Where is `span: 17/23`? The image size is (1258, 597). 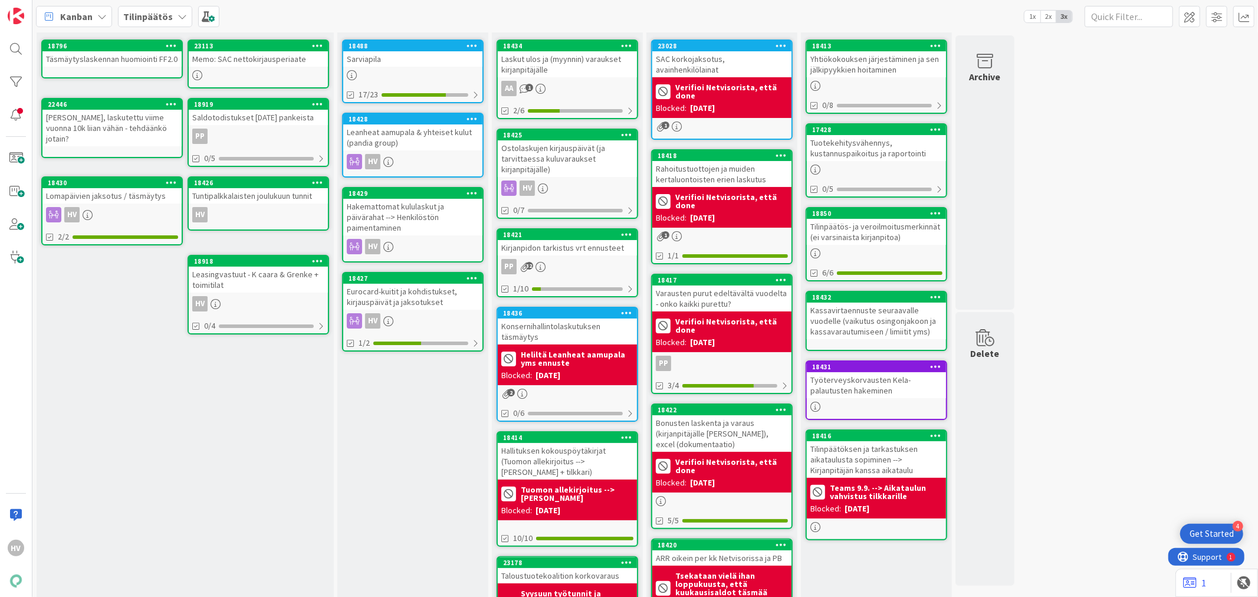 span: 17/23 is located at coordinates (368, 94).